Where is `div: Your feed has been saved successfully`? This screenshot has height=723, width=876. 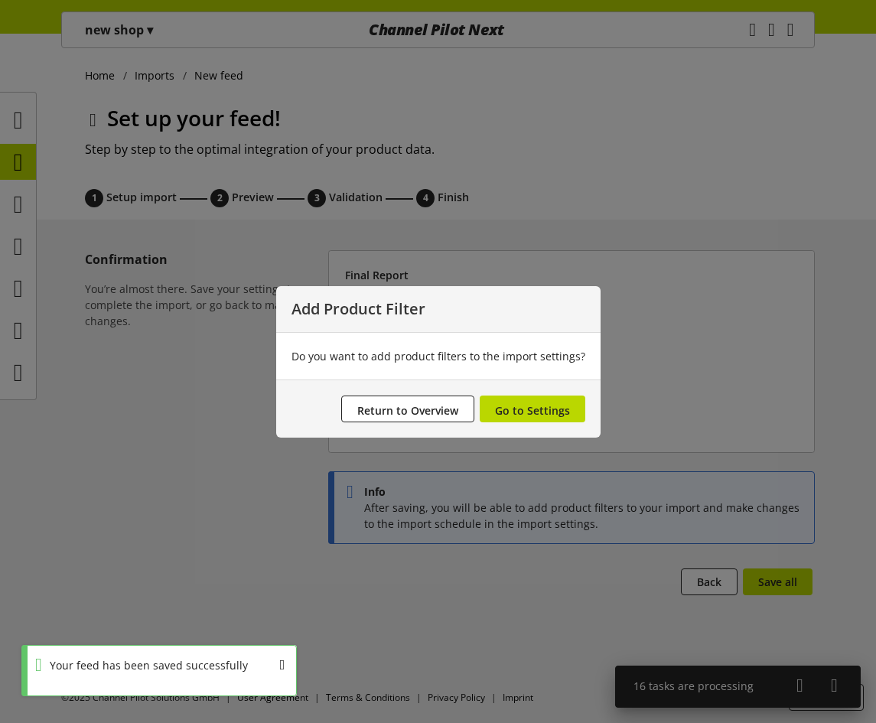 div: Your feed has been saved successfully is located at coordinates (145, 665).